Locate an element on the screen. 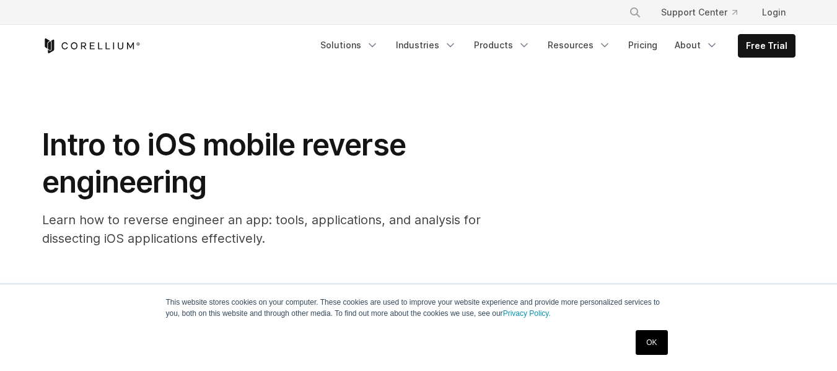 Image resolution: width=837 pixels, height=371 pixels. a: Industries is located at coordinates (426, 45).